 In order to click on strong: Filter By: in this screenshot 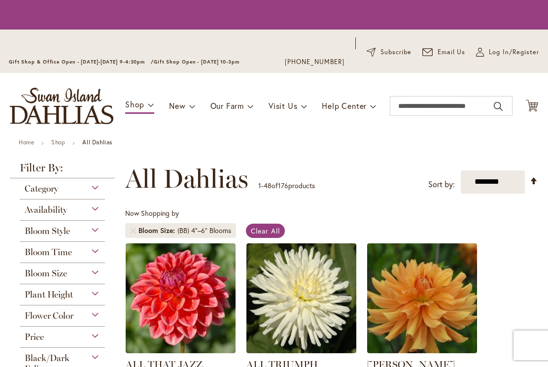, I will do `click(62, 171)`.